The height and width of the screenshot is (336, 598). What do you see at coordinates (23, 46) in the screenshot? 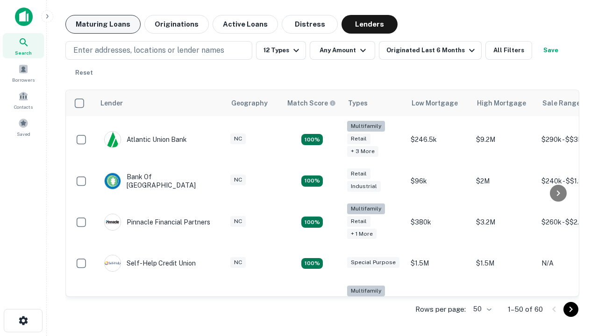
I see `div: Search` at bounding box center [23, 46].